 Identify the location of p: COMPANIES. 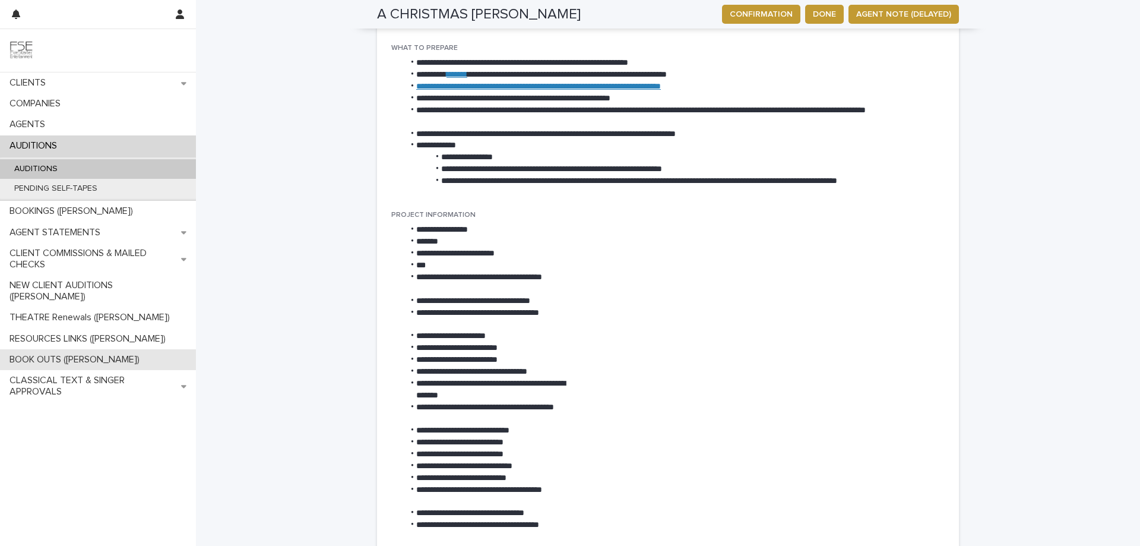
(37, 103).